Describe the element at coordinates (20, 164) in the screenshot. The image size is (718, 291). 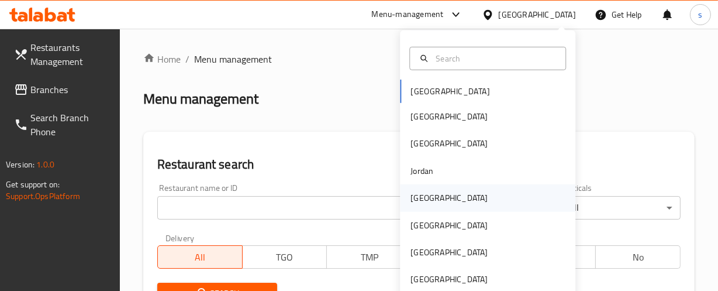
I see `span: Version:` at that location.